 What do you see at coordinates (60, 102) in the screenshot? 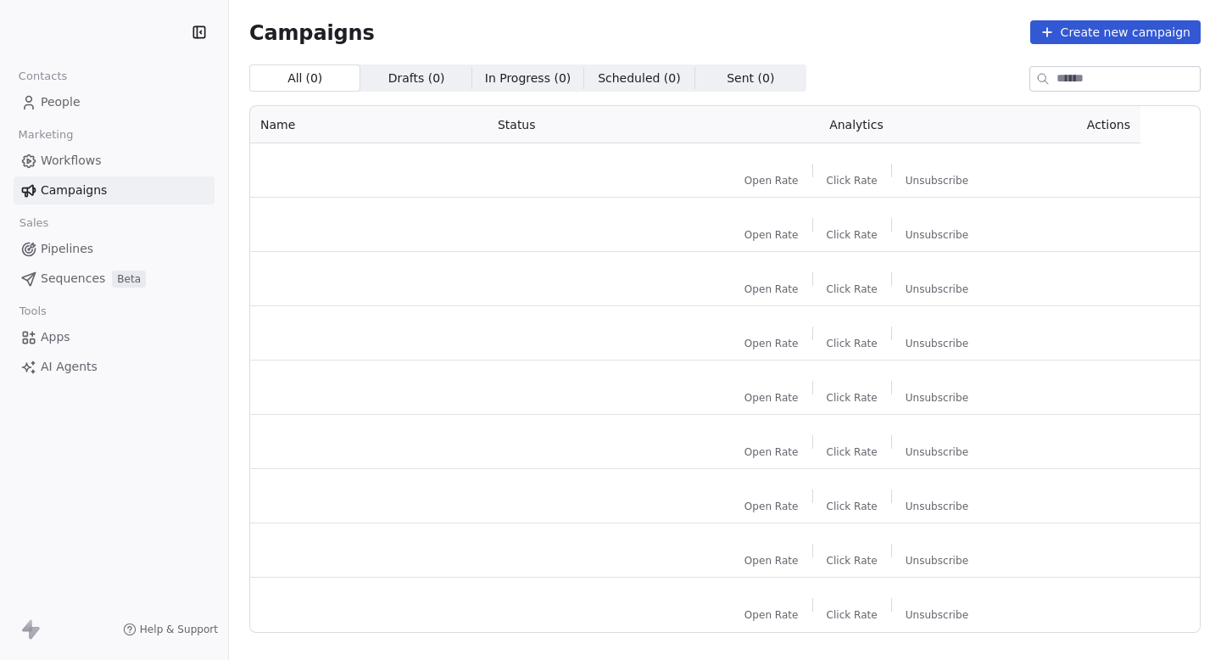
I see `span: People` at bounding box center [60, 102].